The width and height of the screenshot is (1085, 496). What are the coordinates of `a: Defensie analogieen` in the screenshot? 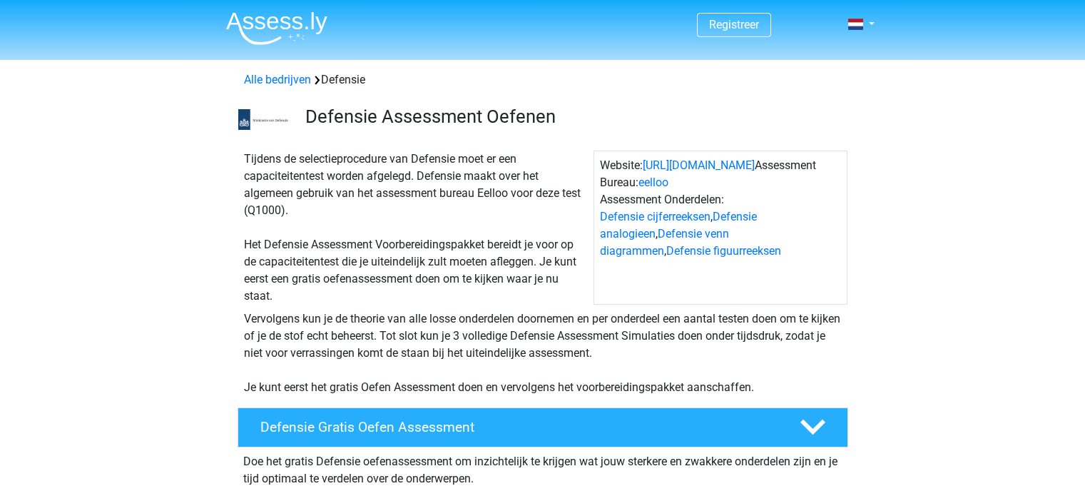 It's located at (678, 225).